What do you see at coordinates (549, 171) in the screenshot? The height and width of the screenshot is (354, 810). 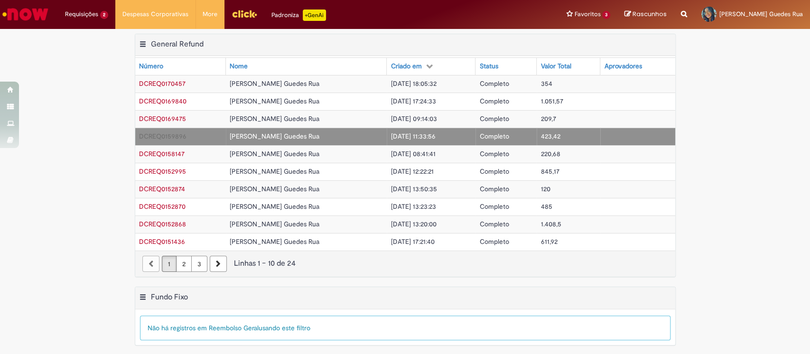 I see `span: 845,17` at bounding box center [549, 171].